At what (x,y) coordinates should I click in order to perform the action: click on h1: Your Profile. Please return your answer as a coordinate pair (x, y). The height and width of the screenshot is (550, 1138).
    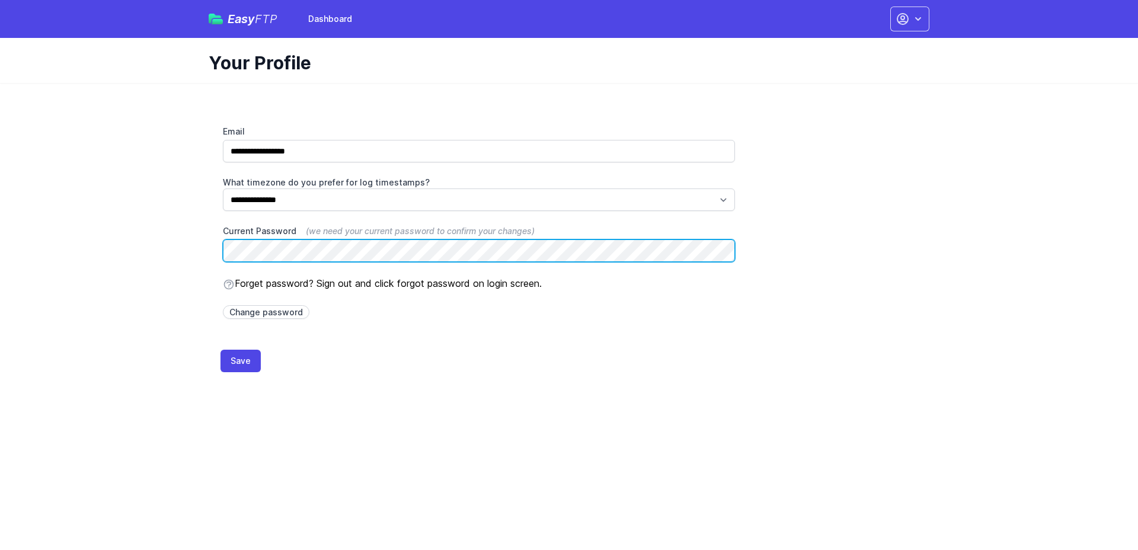
    Looking at the image, I should click on (564, 63).